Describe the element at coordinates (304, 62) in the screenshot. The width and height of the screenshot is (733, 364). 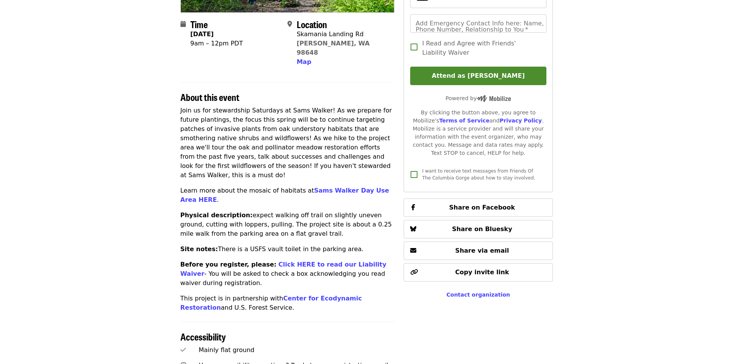
I see `button: Map` at that location.